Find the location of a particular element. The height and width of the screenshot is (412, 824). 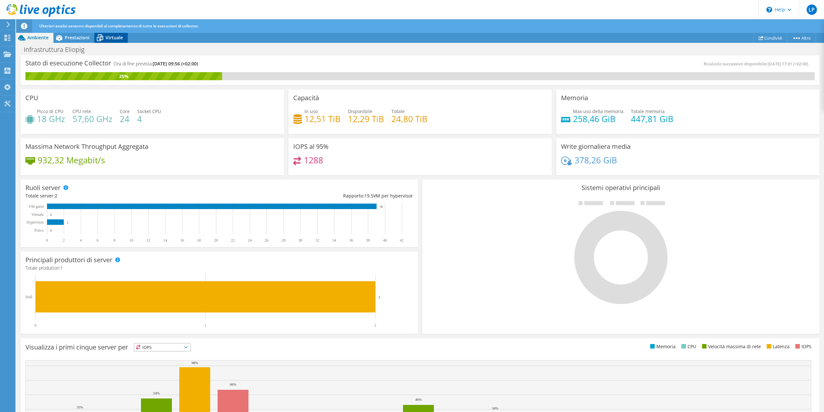

h4: 24,80 TiB is located at coordinates (410, 119).